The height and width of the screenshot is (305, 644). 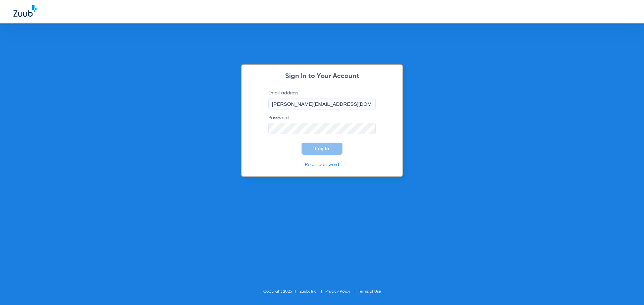 What do you see at coordinates (322, 100) in the screenshot?
I see `label: Email address` at bounding box center [322, 100].